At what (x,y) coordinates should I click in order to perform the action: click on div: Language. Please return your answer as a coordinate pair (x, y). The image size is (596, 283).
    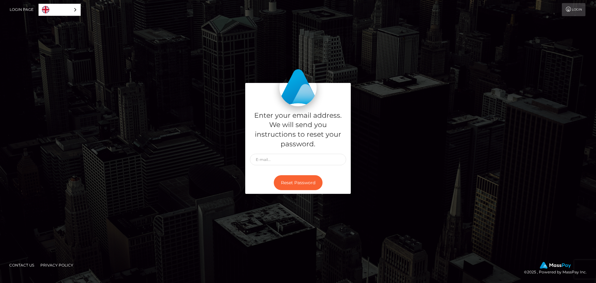
    Looking at the image, I should click on (60, 10).